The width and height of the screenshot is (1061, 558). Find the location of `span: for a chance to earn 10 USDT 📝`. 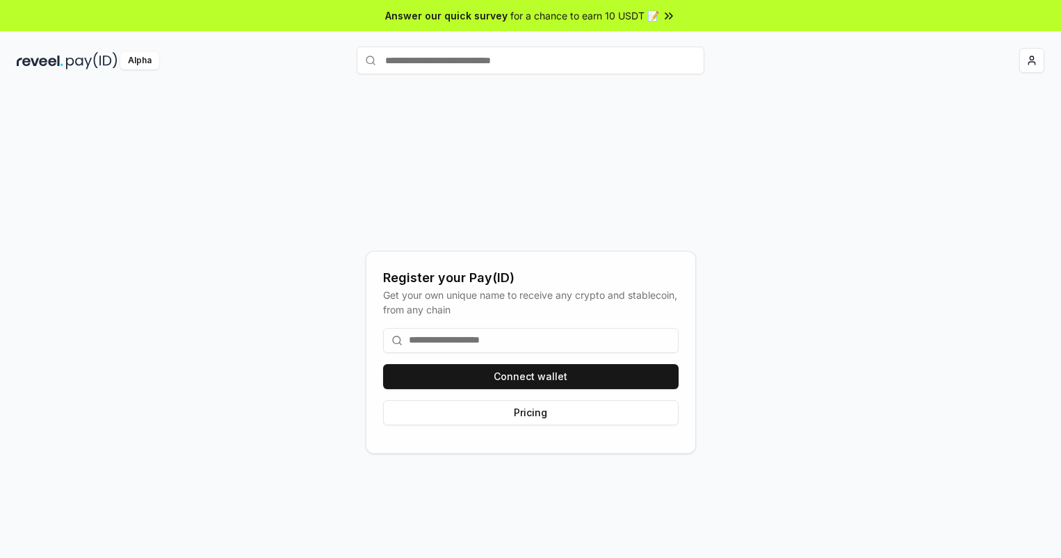

span: for a chance to earn 10 USDT 📝 is located at coordinates (585, 15).